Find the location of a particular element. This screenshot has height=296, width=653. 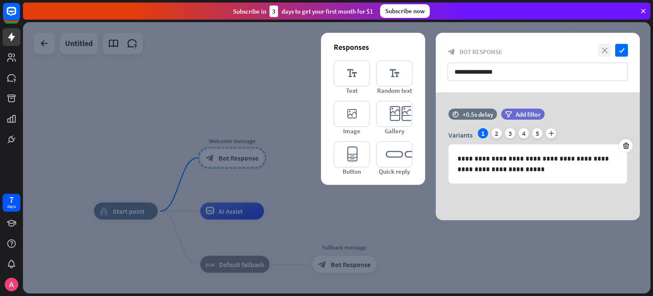

span: Bot Response is located at coordinates (481, 51).